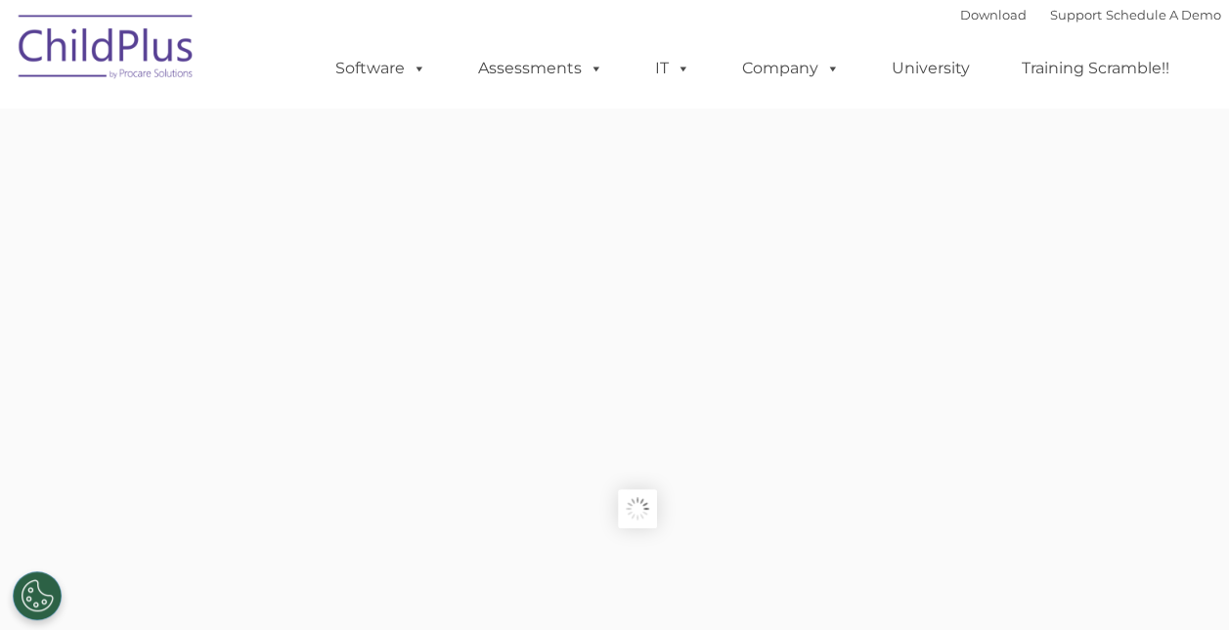 The height and width of the screenshot is (630, 1229). What do you see at coordinates (541, 68) in the screenshot?
I see `a: Assessments` at bounding box center [541, 68].